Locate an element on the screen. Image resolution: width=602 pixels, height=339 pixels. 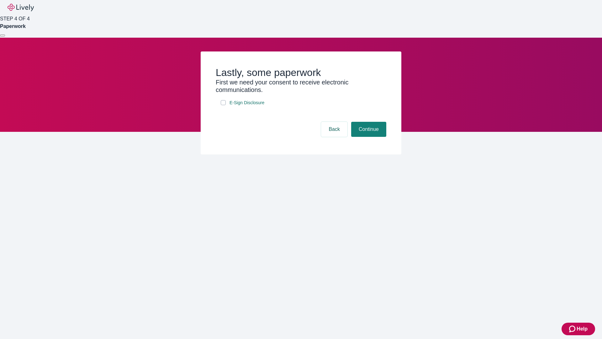
h3: First we need your consent to receive electronic communications. is located at coordinates (301, 86).